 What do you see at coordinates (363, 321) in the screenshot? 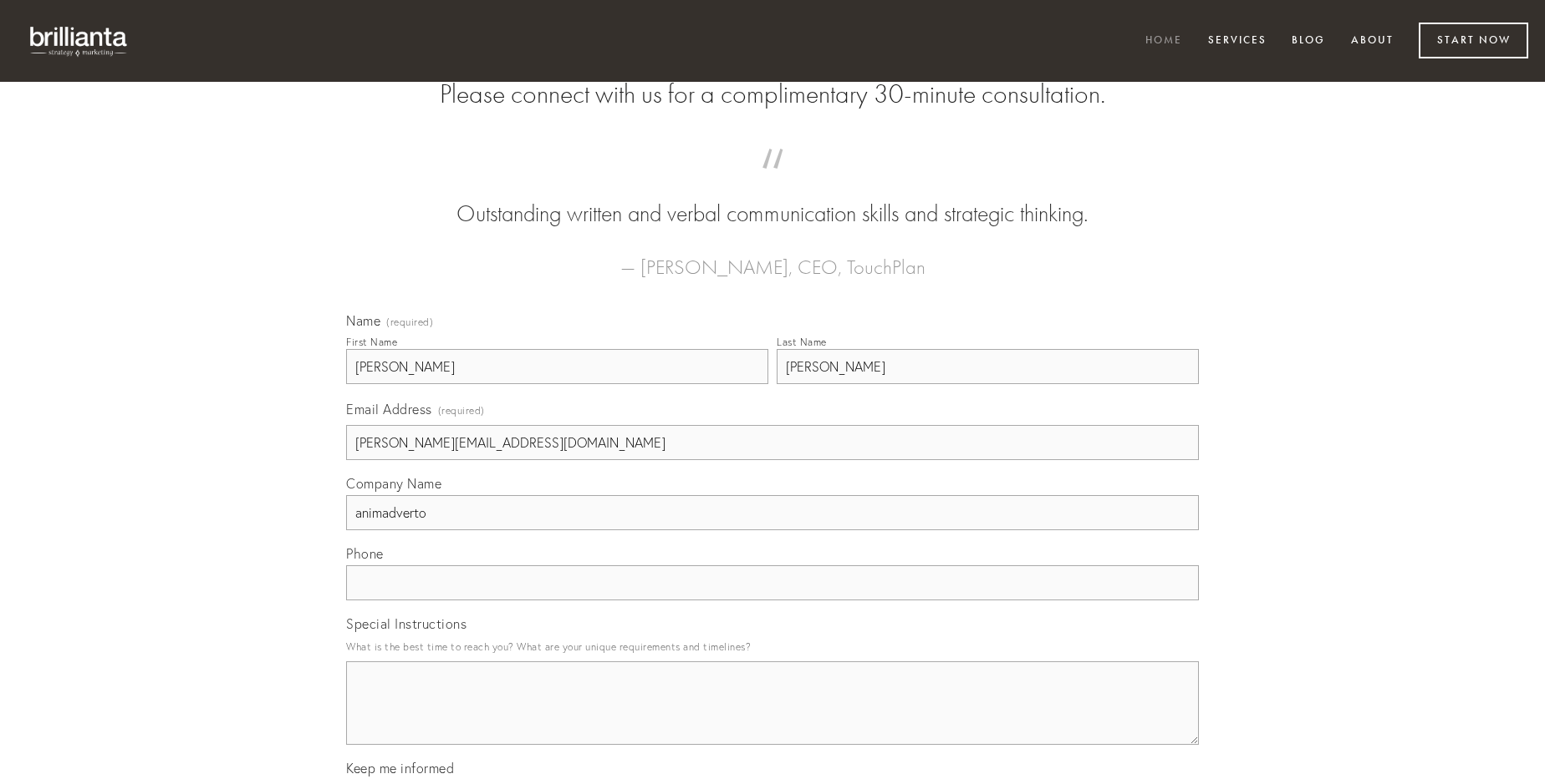
I see `span: Name` at bounding box center [363, 321].